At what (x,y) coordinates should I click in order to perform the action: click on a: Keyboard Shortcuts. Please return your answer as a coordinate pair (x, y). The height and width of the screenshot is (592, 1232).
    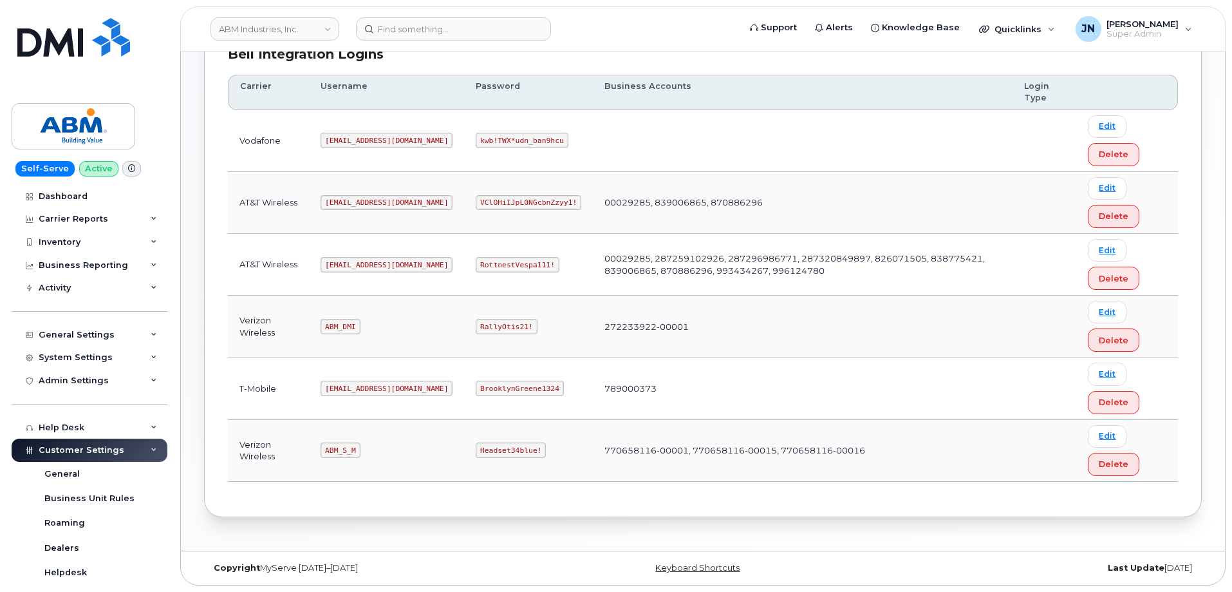
    Looking at the image, I should click on (697, 567).